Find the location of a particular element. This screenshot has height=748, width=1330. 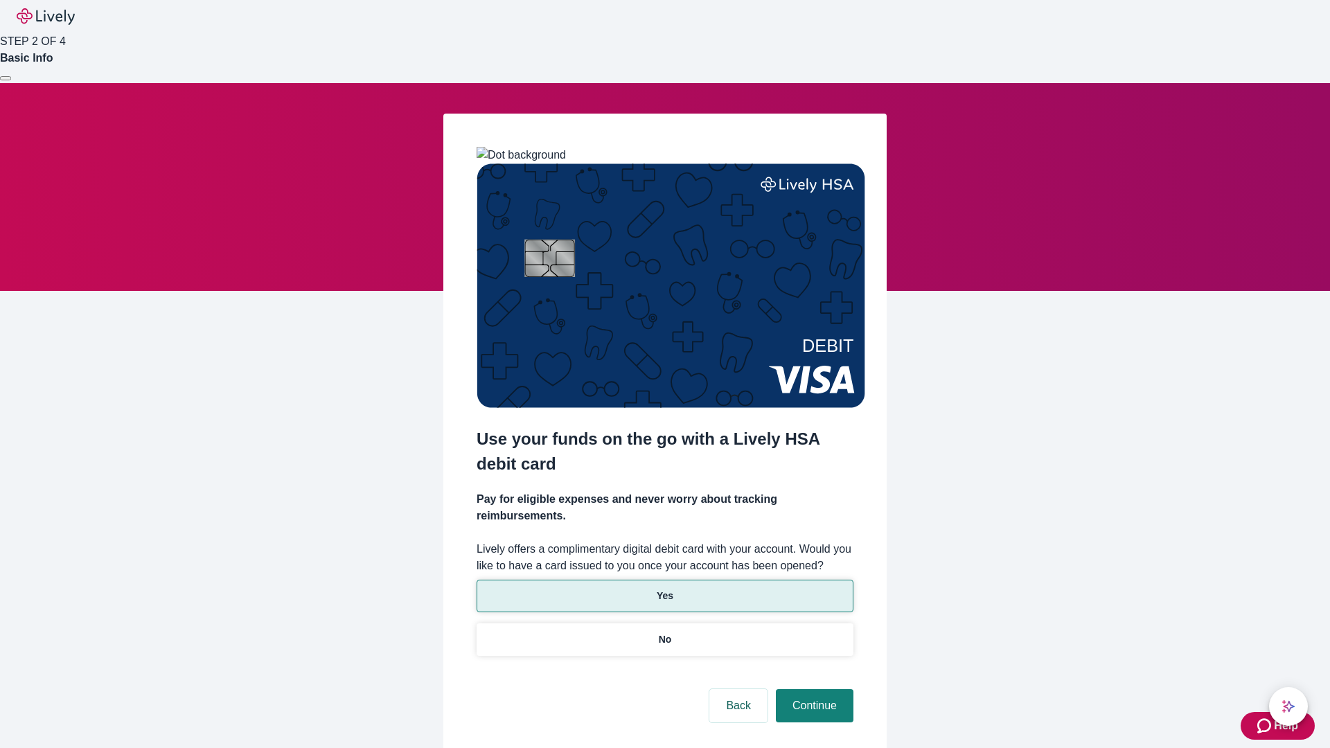

svg: Zendesk support icon is located at coordinates (1266, 726).